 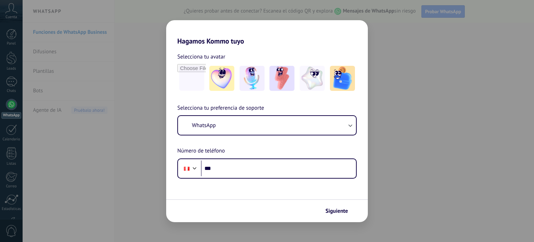 I want to click on h2: Hagamos Kommo tuyo, so click(x=267, y=33).